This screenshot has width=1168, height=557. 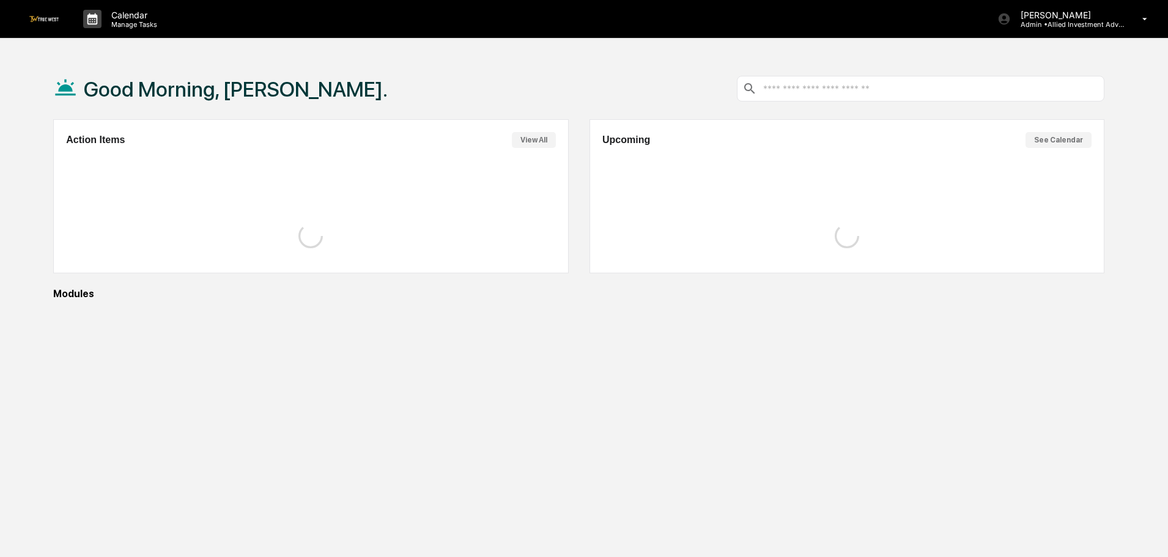 I want to click on p: Manage Tasks, so click(x=132, y=24).